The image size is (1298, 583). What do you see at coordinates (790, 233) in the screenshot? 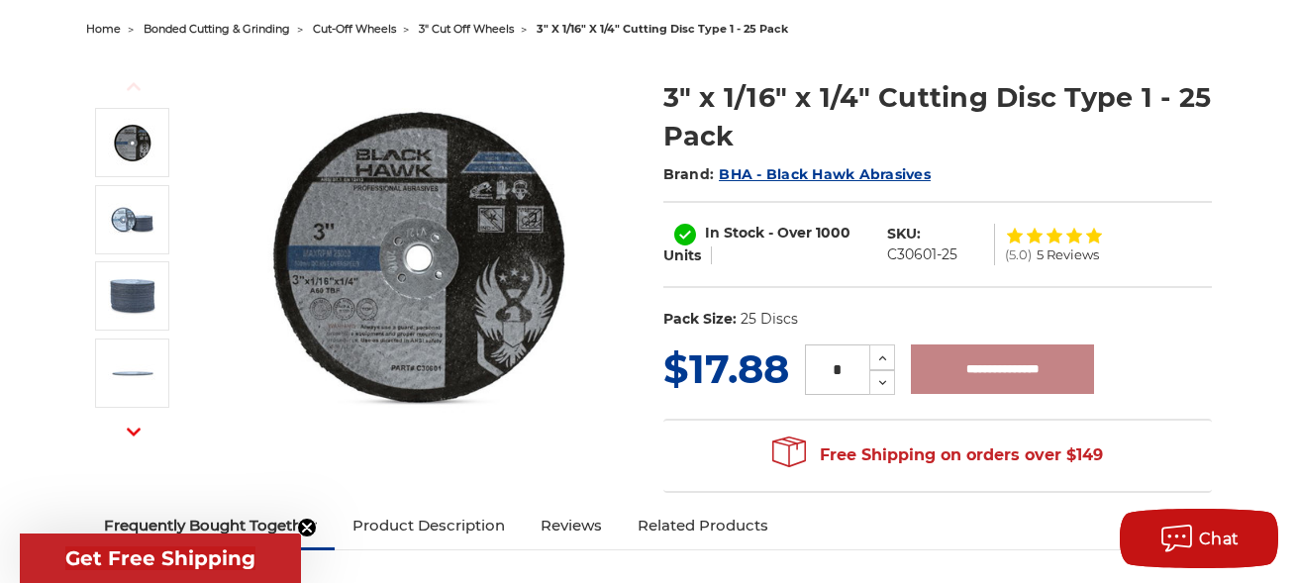
I see `span: - Over` at bounding box center [790, 233].